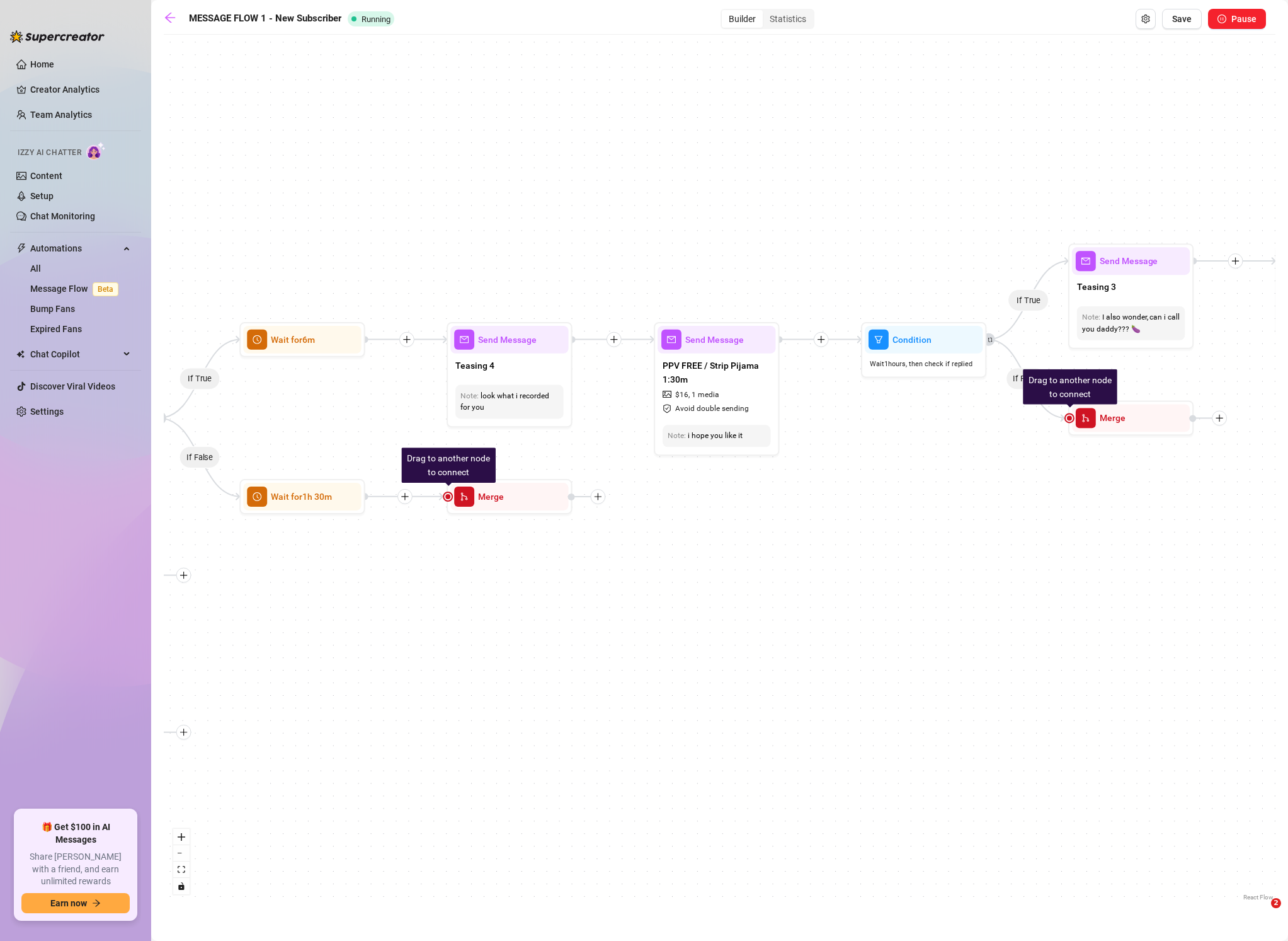 This screenshot has width=1288, height=941. I want to click on div: filterConditionWait1hours, then check if replied, so click(924, 350).